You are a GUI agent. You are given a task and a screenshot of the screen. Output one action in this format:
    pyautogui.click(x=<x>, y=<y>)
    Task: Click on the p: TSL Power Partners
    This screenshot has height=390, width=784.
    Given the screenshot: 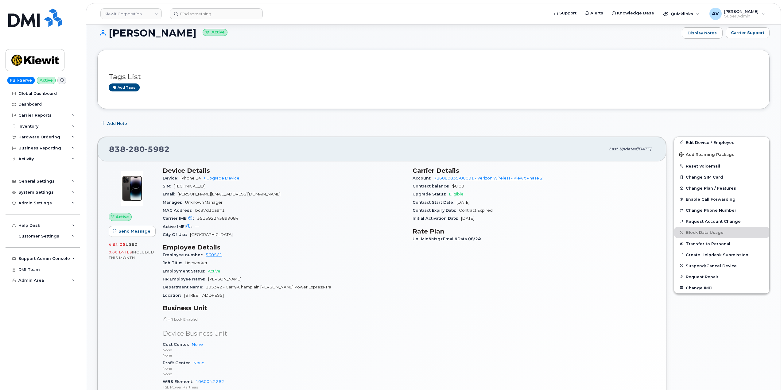 What is the action you would take?
    pyautogui.click(x=284, y=387)
    